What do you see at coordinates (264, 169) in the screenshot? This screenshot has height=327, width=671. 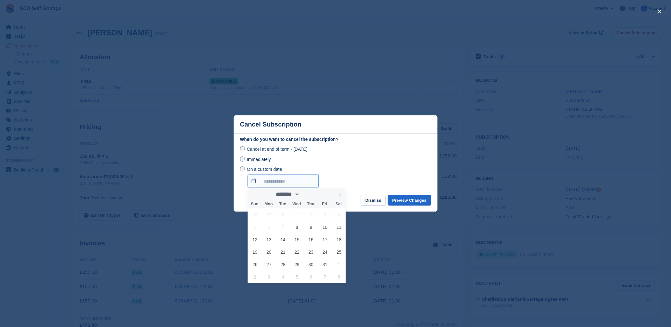 I see `span: On a custom date` at bounding box center [264, 169].